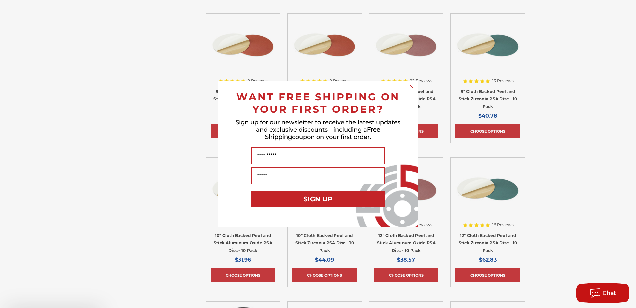 Image resolution: width=636 pixels, height=308 pixels. Describe the element at coordinates (610, 293) in the screenshot. I see `span: Chat` at that location.